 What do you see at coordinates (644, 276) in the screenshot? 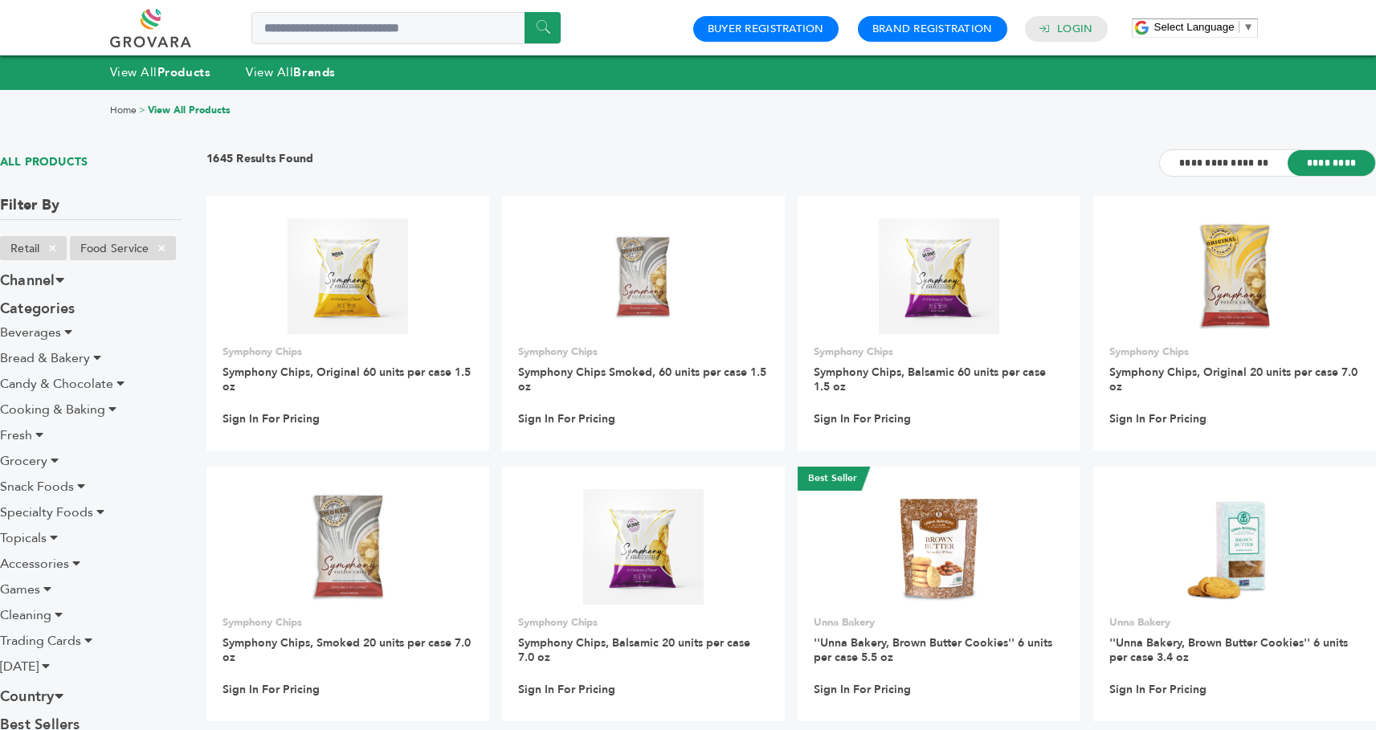
I see `img: Symphony Chips Smoked, 60 units per case 1.5 oz` at bounding box center [644, 276].